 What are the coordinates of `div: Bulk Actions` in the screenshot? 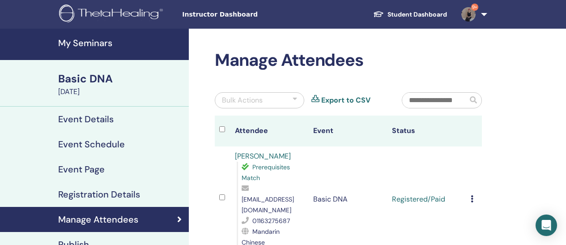 It's located at (242, 100).